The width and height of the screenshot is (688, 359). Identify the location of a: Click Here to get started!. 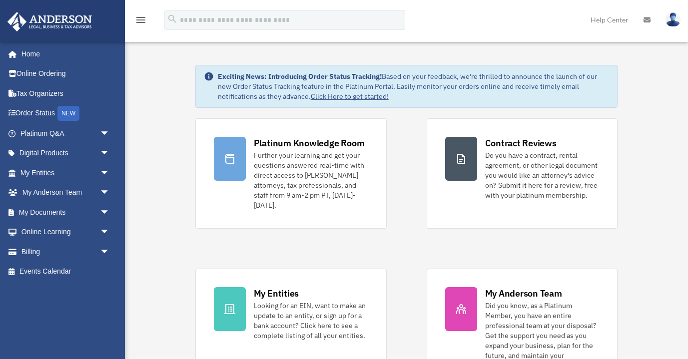
(350, 96).